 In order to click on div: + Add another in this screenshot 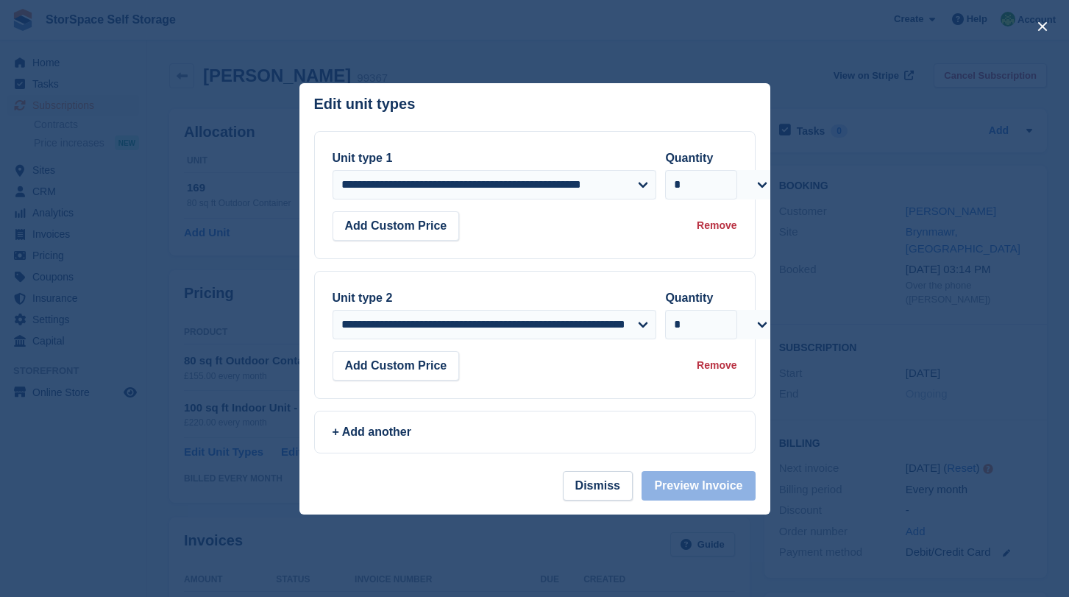, I will do `click(535, 432)`.